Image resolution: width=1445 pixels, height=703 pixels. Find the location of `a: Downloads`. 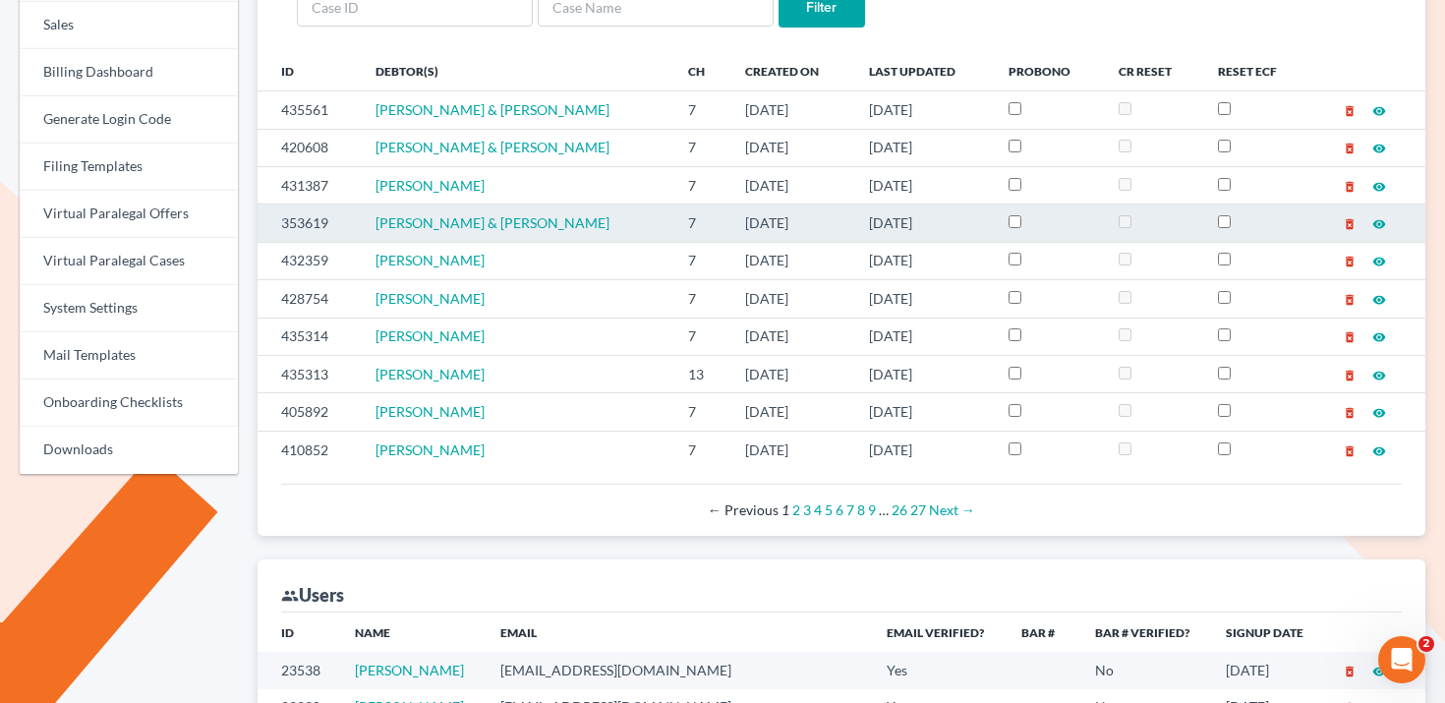

a: Downloads is located at coordinates (129, 450).